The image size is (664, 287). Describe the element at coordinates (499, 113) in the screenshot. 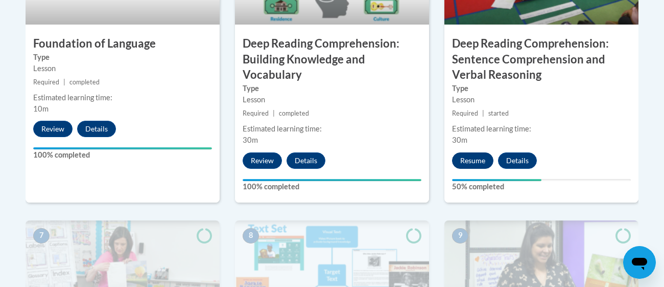

I see `span: started` at that location.